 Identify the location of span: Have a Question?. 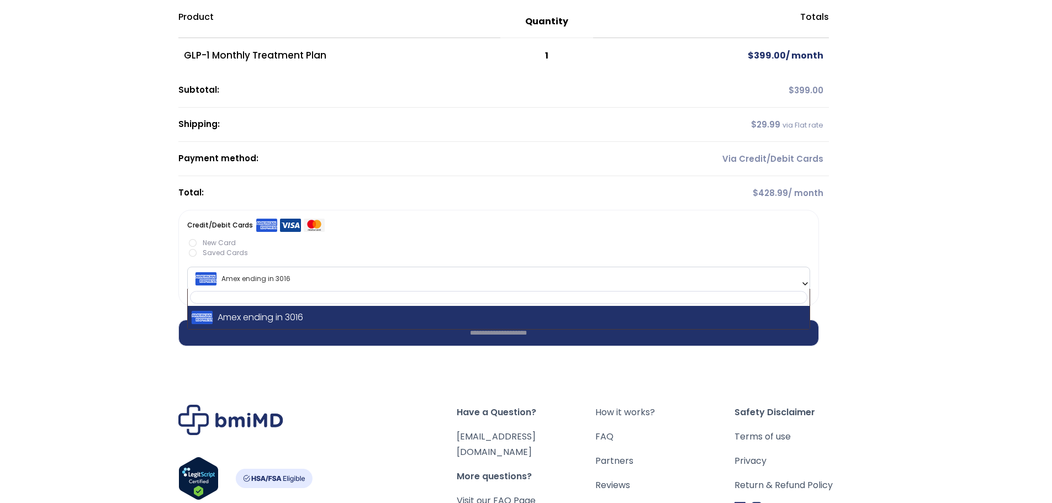
(526, 413).